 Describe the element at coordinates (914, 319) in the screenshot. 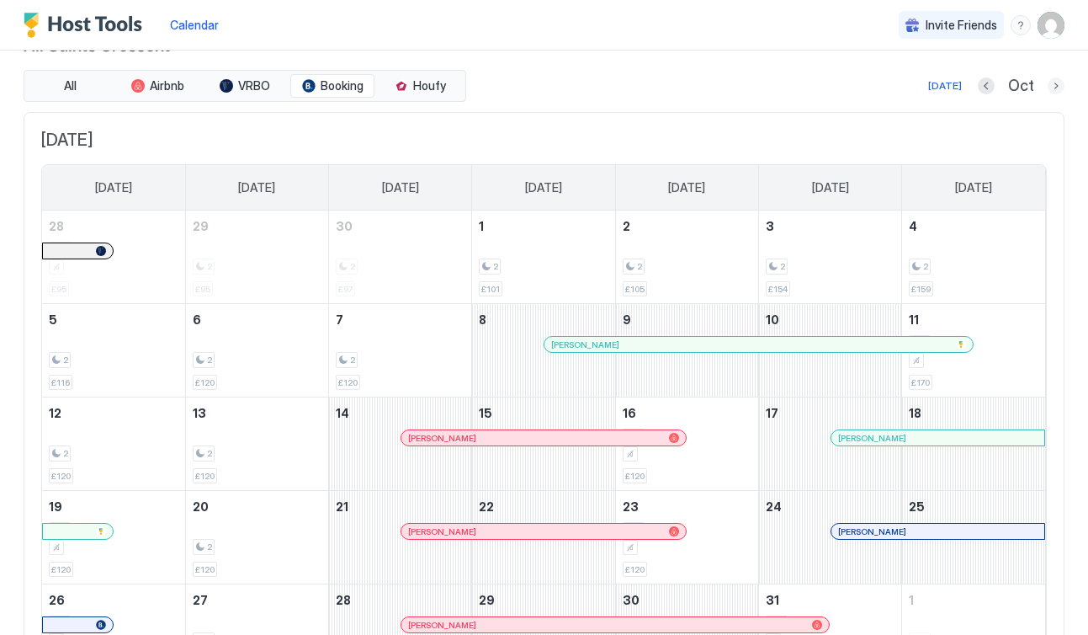

I see `span: 11` at that location.